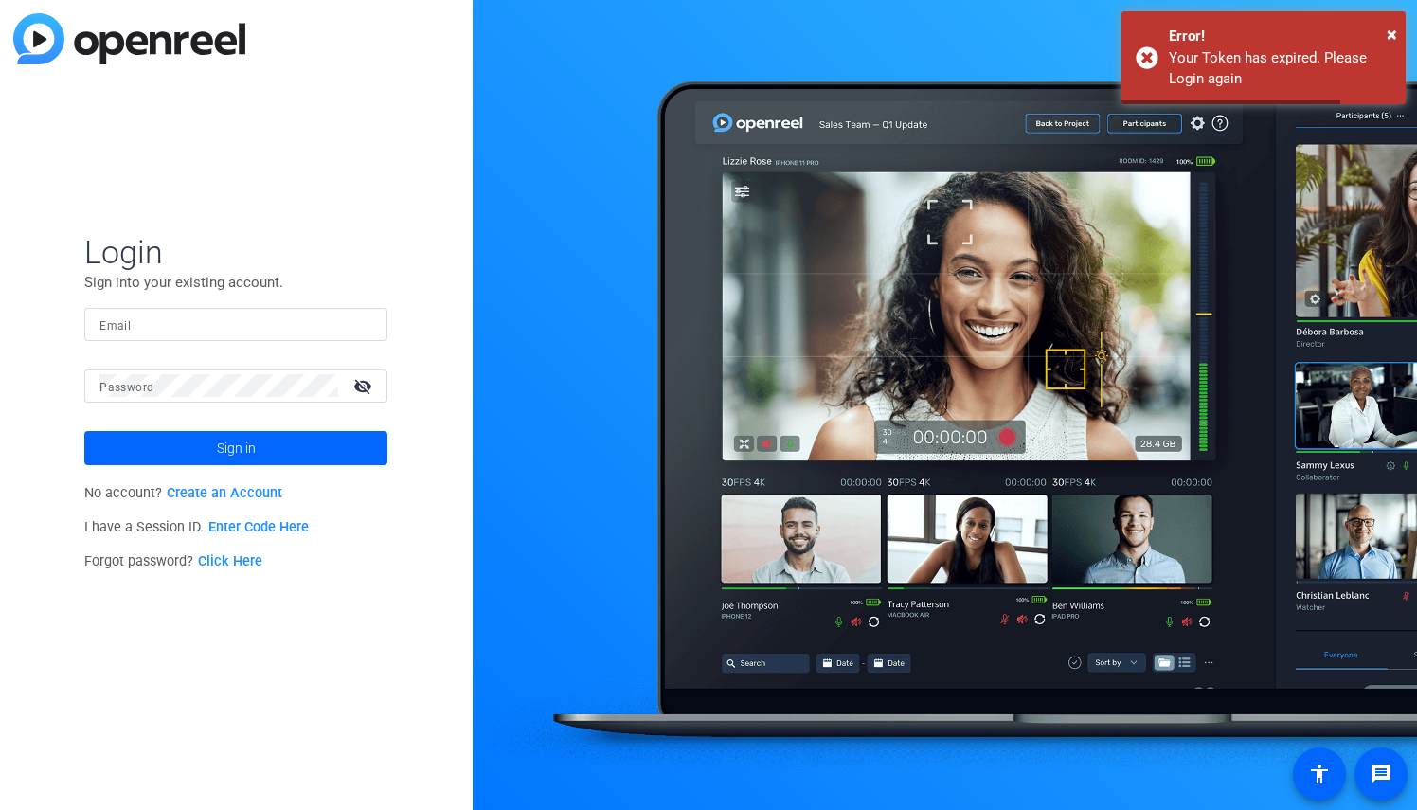 The height and width of the screenshot is (810, 1417). What do you see at coordinates (236, 282) in the screenshot?
I see `p: Sign into your existing account.` at bounding box center [236, 282].